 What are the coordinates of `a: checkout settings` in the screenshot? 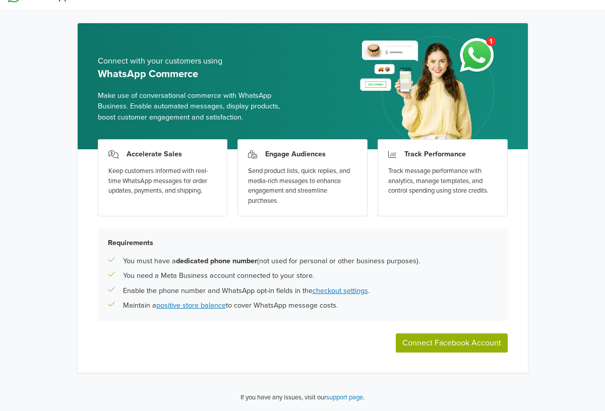 It's located at (340, 290).